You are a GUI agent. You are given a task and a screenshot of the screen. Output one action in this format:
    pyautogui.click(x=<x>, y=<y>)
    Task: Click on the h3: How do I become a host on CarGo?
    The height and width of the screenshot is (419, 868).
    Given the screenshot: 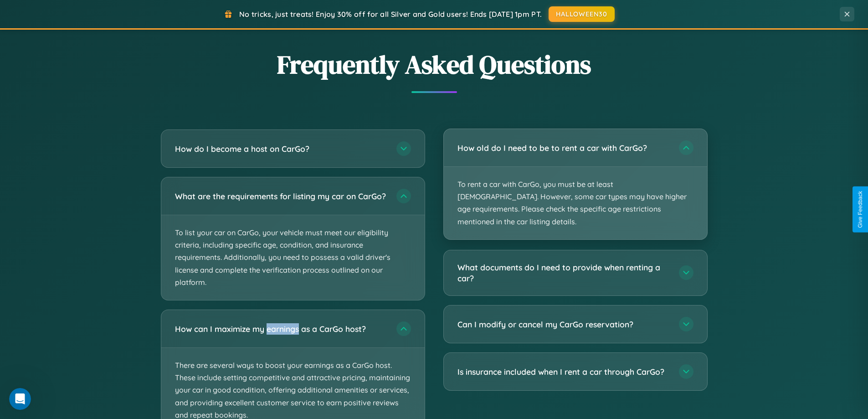 What is the action you would take?
    pyautogui.click(x=281, y=148)
    